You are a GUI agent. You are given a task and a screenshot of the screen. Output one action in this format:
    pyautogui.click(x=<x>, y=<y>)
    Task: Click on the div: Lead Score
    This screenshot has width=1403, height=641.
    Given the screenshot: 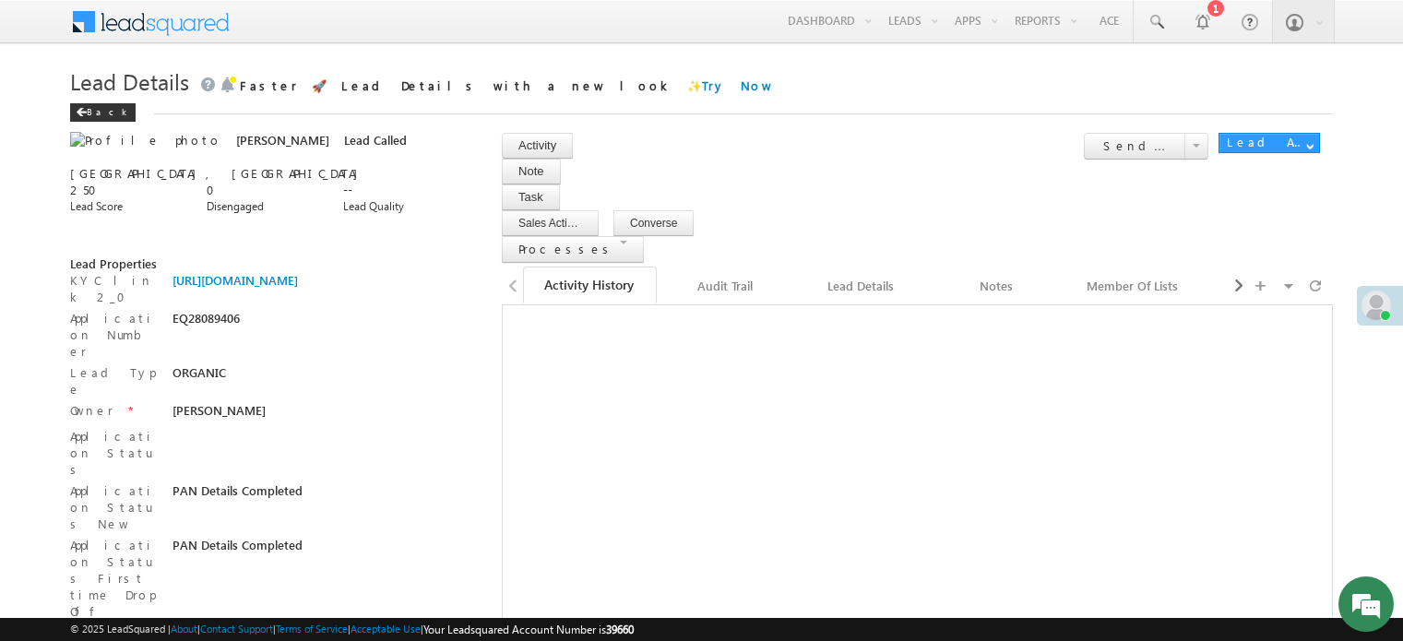 What is the action you would take?
    pyautogui.click(x=133, y=207)
    